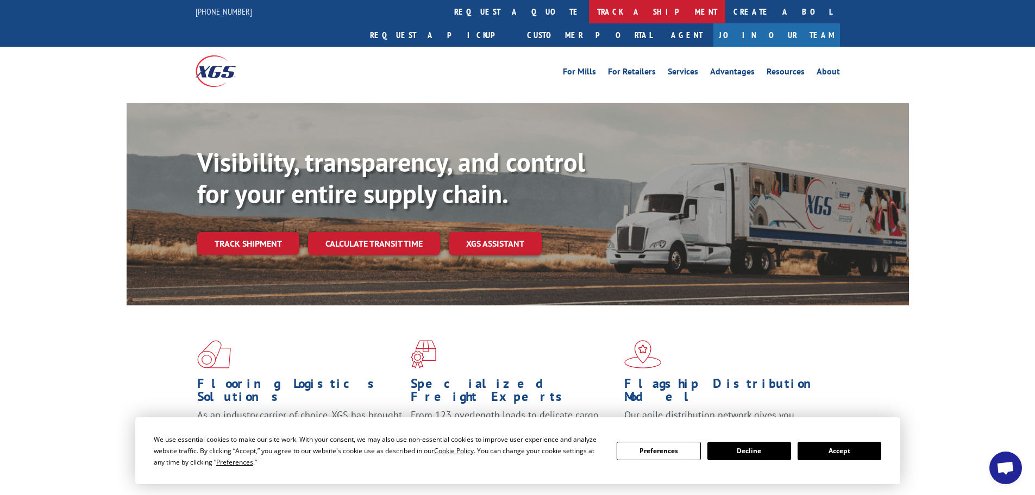 This screenshot has height=495, width=1035. Describe the element at coordinates (299, 428) in the screenshot. I see `span: As an industry carrier of choice, XGS has brought innovation and dedication to flooring logistics...` at that location.